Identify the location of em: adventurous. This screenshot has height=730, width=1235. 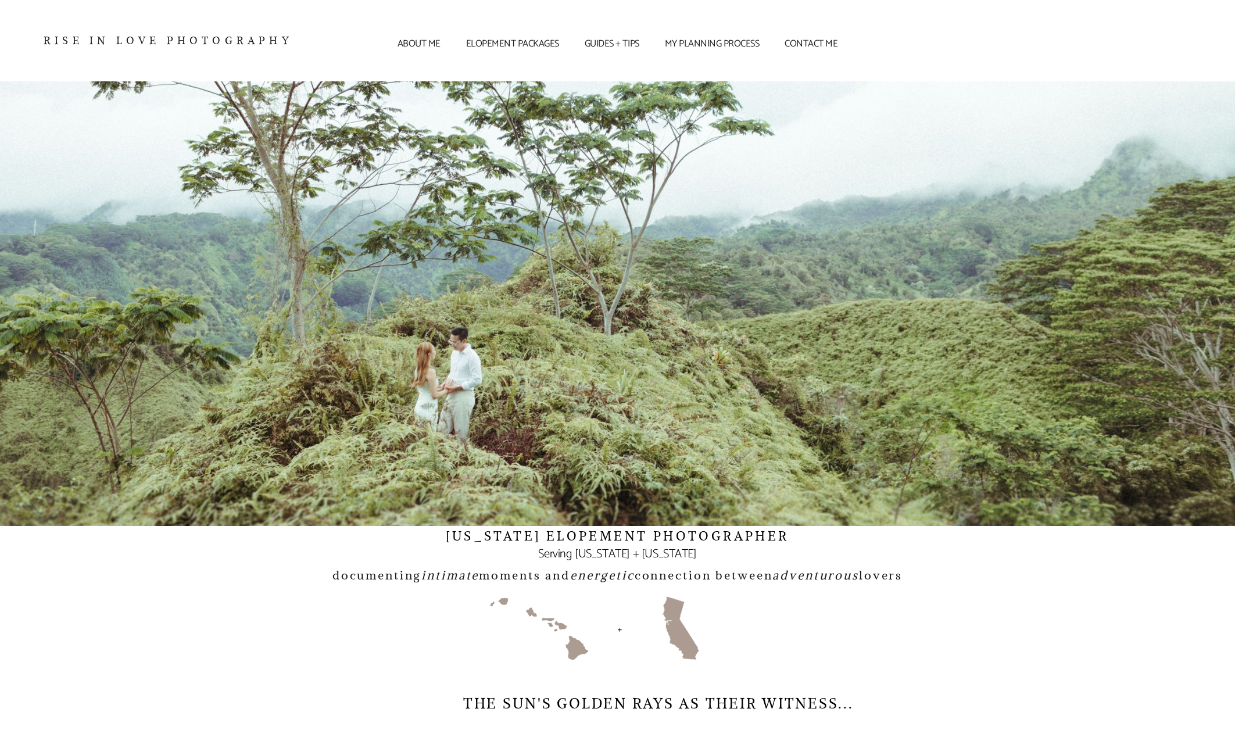
(816, 575).